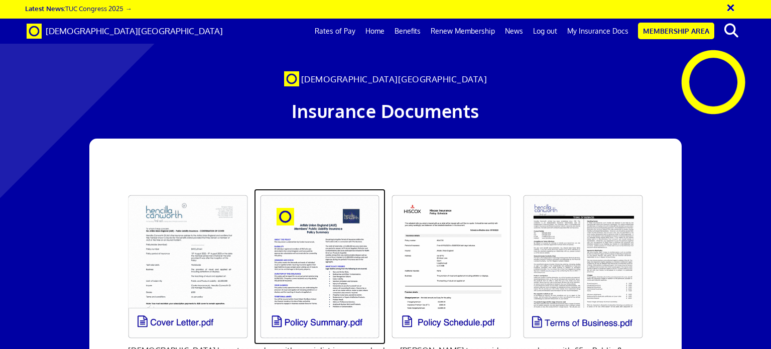 The height and width of the screenshot is (349, 771). I want to click on a: Log out, so click(545, 31).